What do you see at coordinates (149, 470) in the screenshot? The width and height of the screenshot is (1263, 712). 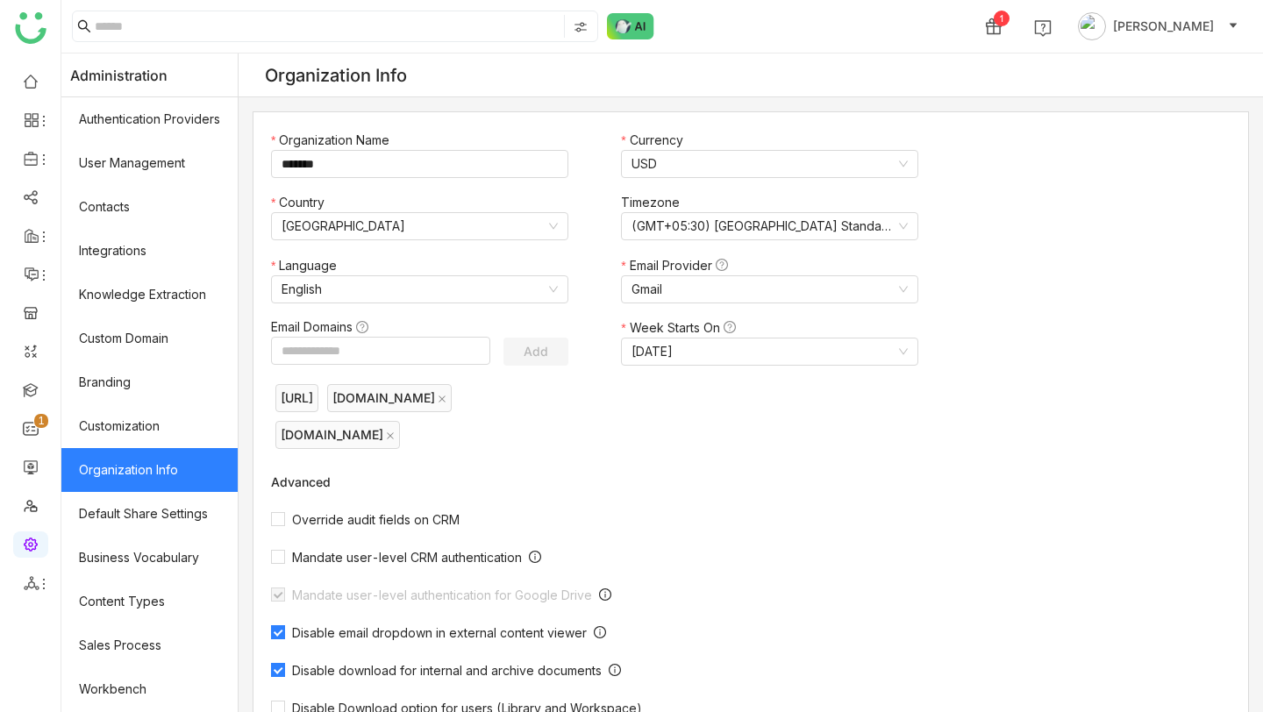 I see `a: Organization Info` at bounding box center [149, 470].